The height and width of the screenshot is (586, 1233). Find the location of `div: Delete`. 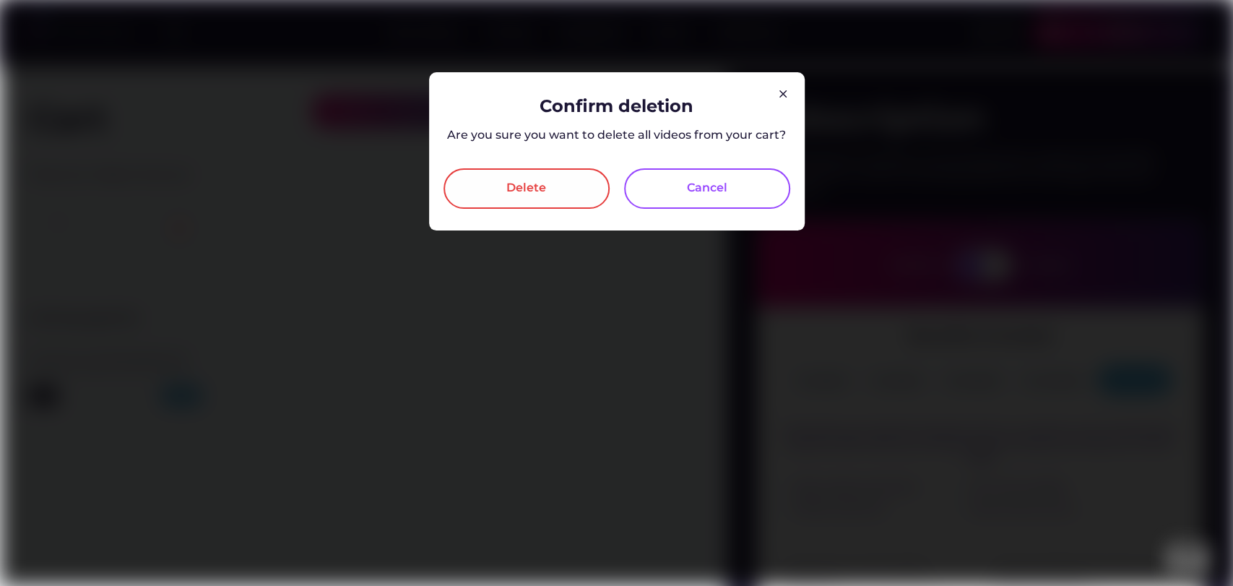

div: Delete is located at coordinates (526, 189).